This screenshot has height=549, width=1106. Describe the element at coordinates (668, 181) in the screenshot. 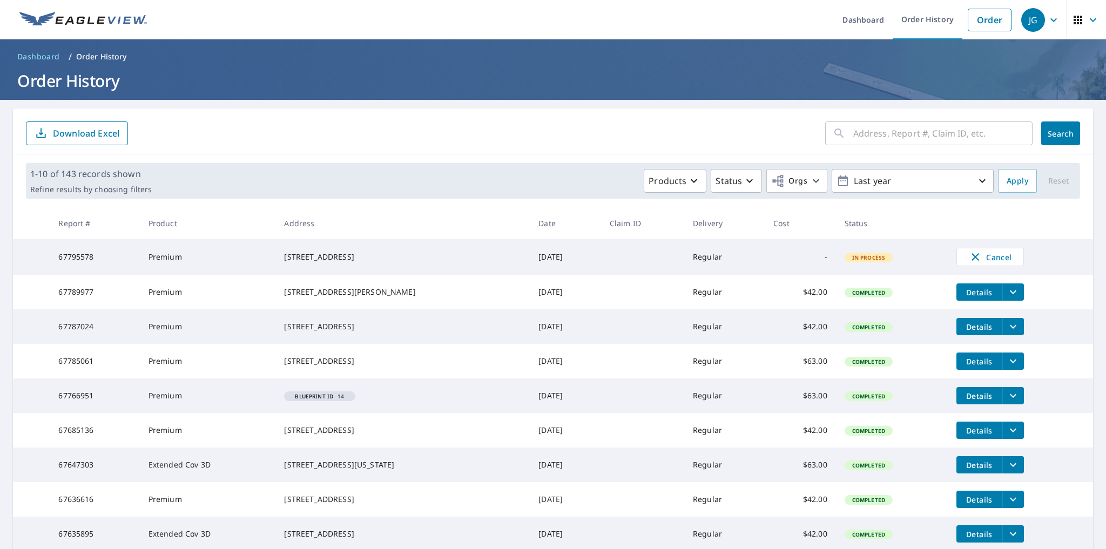

I see `p: Products` at that location.